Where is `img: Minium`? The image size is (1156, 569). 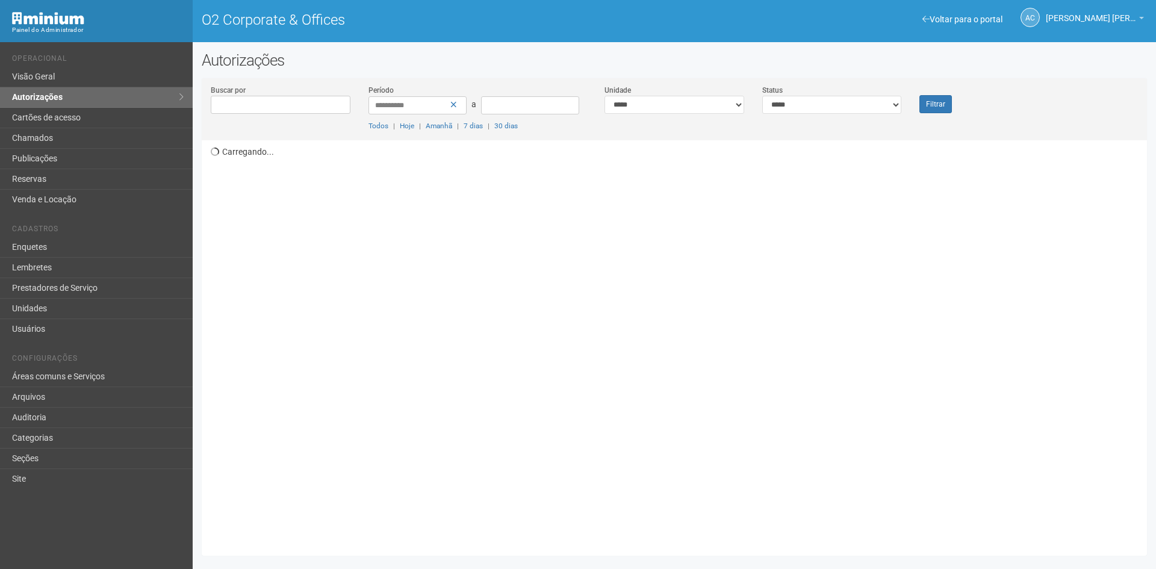 img: Minium is located at coordinates (48, 18).